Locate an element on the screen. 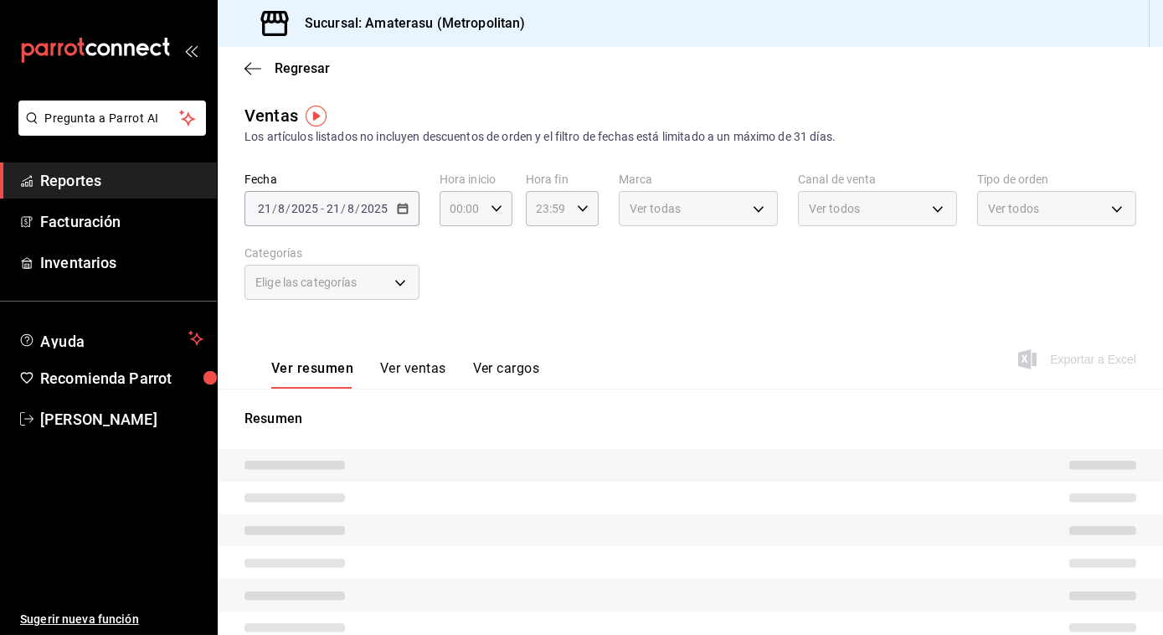 The image size is (1163, 635). button: Regresar is located at coordinates (287, 68).